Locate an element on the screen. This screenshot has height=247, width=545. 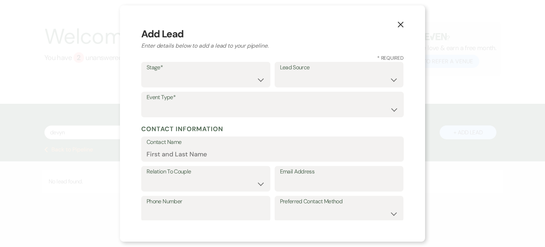
h5: Contact Information is located at coordinates (273, 129).